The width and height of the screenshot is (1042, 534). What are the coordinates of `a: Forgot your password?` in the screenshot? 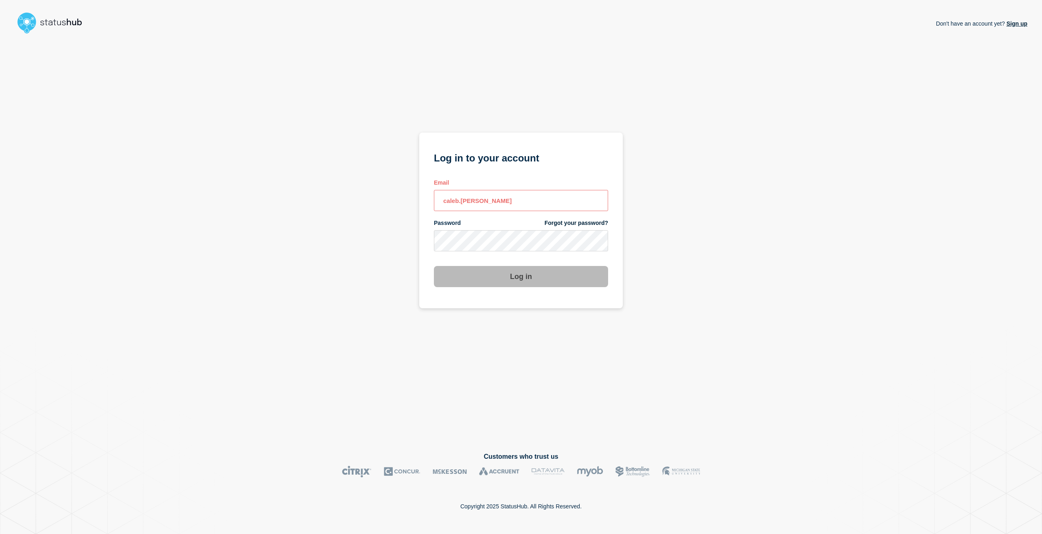 It's located at (576, 223).